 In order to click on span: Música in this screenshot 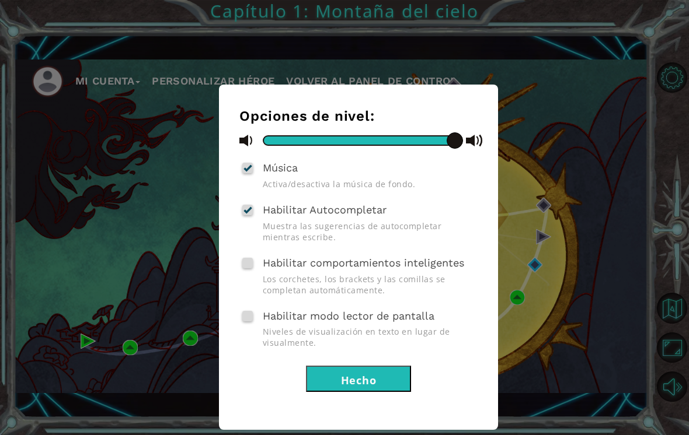, I will do `click(280, 168)`.